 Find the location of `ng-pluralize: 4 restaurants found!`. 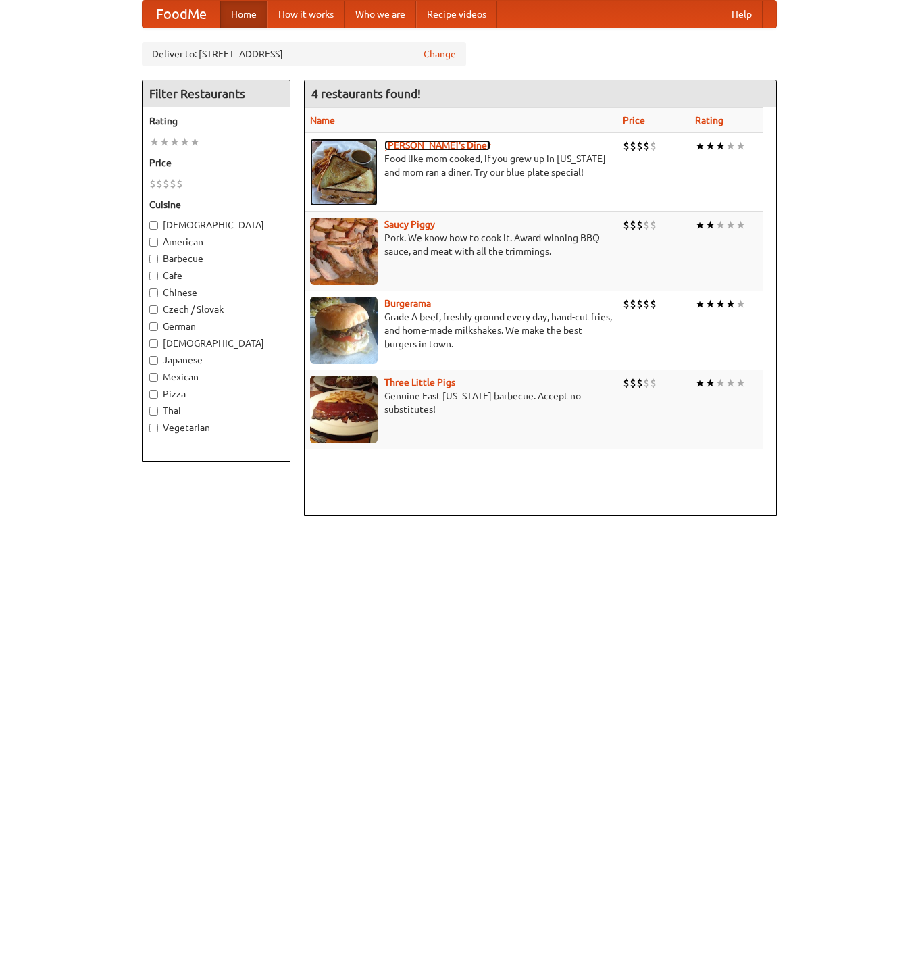

ng-pluralize: 4 restaurants found! is located at coordinates (366, 93).